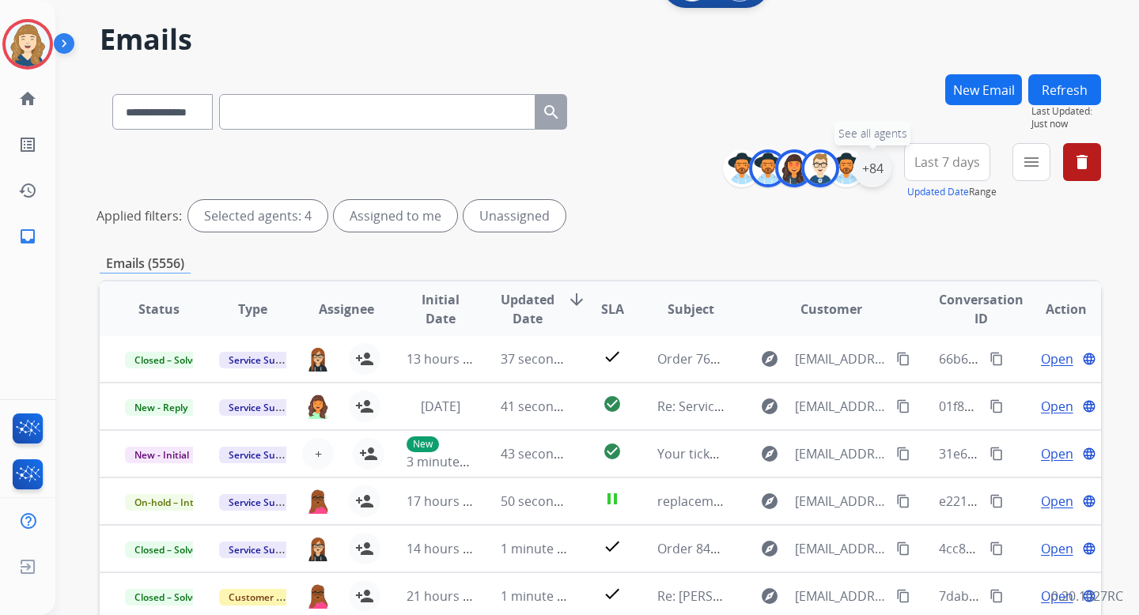 Image resolution: width=1139 pixels, height=615 pixels. I want to click on span: Status, so click(159, 309).